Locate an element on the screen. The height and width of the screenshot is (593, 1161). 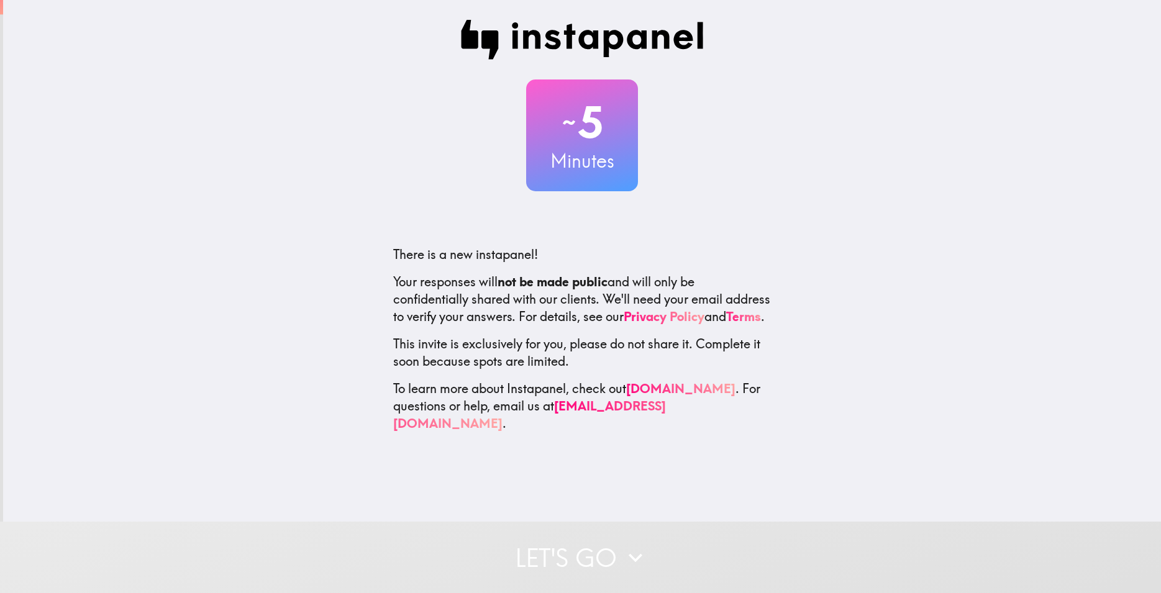
span: There is a new instapanel! is located at coordinates (465, 254).